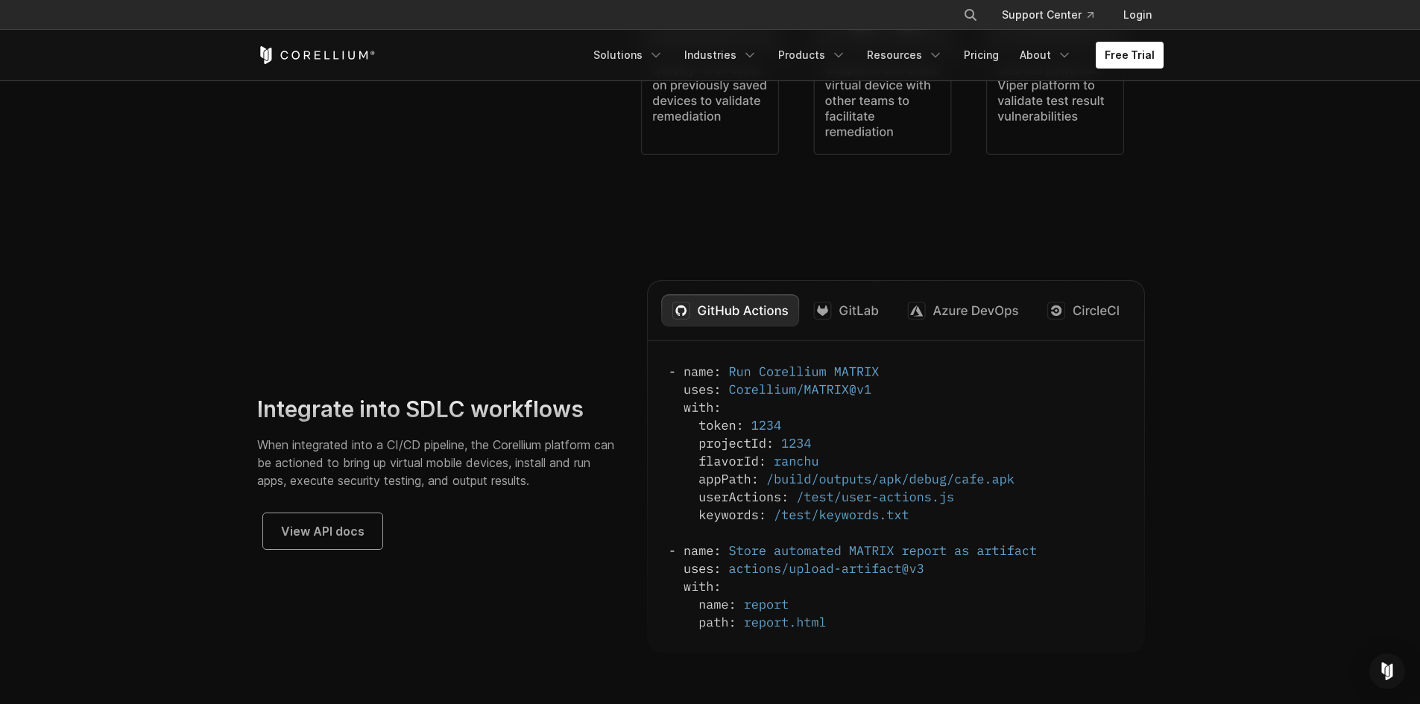 This screenshot has width=1420, height=704. Describe the element at coordinates (981, 55) in the screenshot. I see `a: Pricing` at that location.